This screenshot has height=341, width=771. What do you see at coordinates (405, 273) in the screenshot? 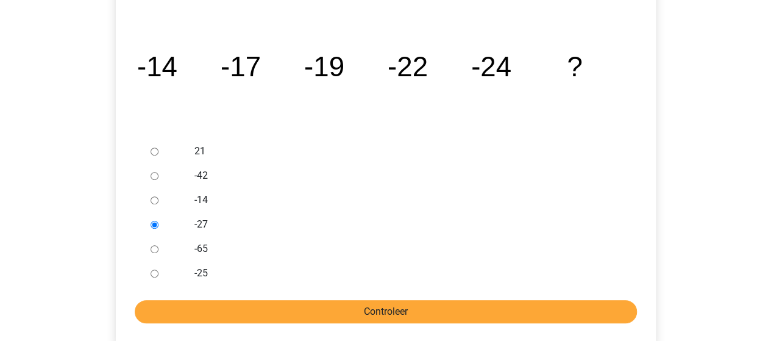
I see `label: -25` at bounding box center [405, 273].